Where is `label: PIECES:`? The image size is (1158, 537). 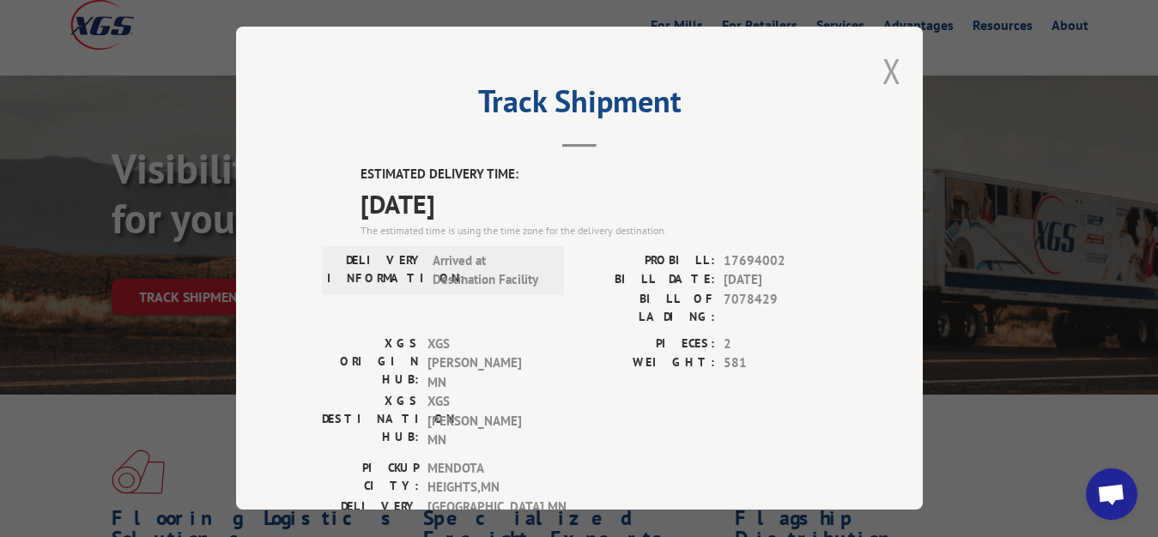 label: PIECES: is located at coordinates (647, 344).